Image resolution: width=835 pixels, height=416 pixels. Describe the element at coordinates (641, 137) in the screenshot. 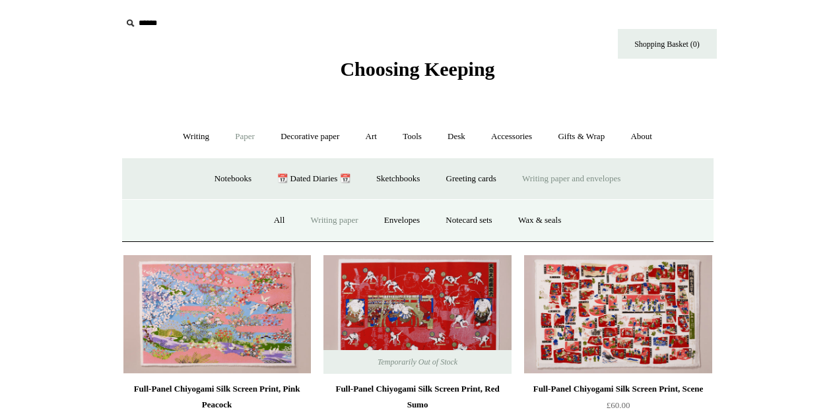

I see `a: About` at that location.